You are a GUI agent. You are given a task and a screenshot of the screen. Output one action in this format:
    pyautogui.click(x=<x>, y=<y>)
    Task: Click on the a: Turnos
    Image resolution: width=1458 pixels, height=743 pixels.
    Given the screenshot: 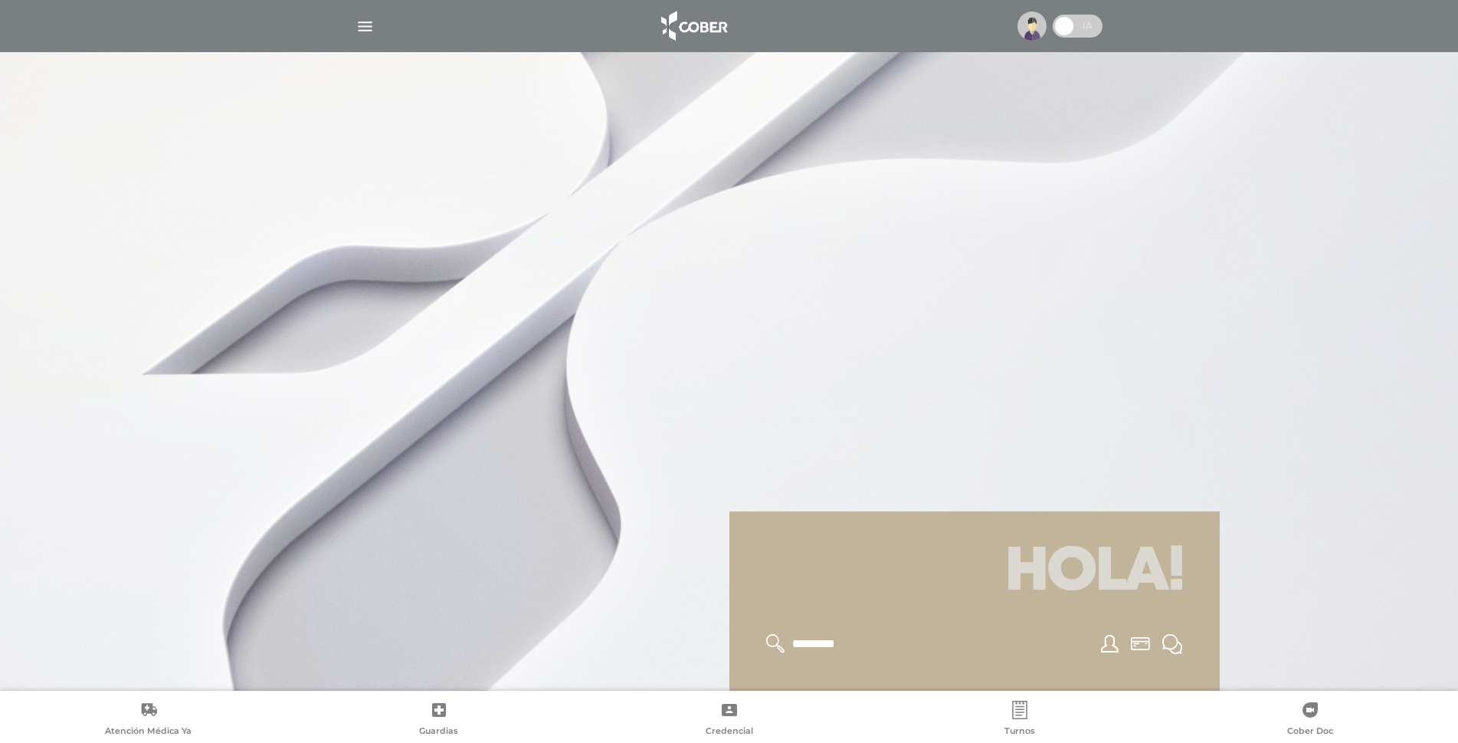 What is the action you would take?
    pyautogui.click(x=1019, y=720)
    